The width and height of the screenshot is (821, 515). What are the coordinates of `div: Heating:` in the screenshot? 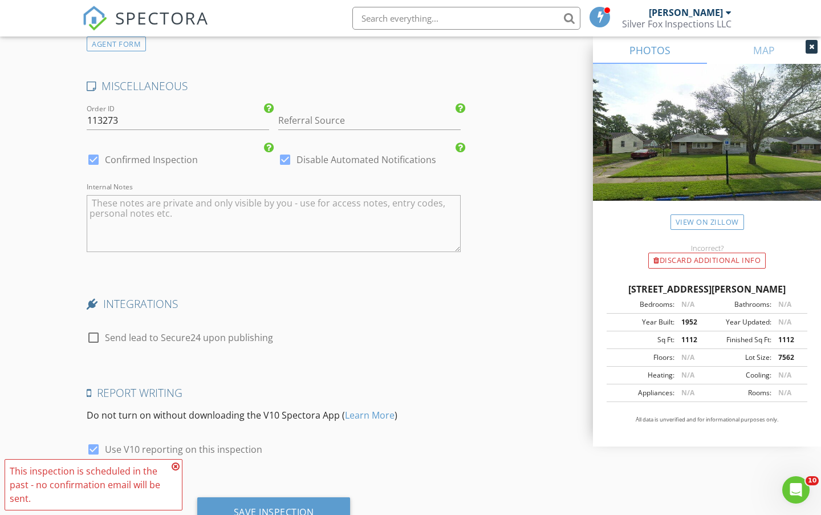 It's located at (642, 375).